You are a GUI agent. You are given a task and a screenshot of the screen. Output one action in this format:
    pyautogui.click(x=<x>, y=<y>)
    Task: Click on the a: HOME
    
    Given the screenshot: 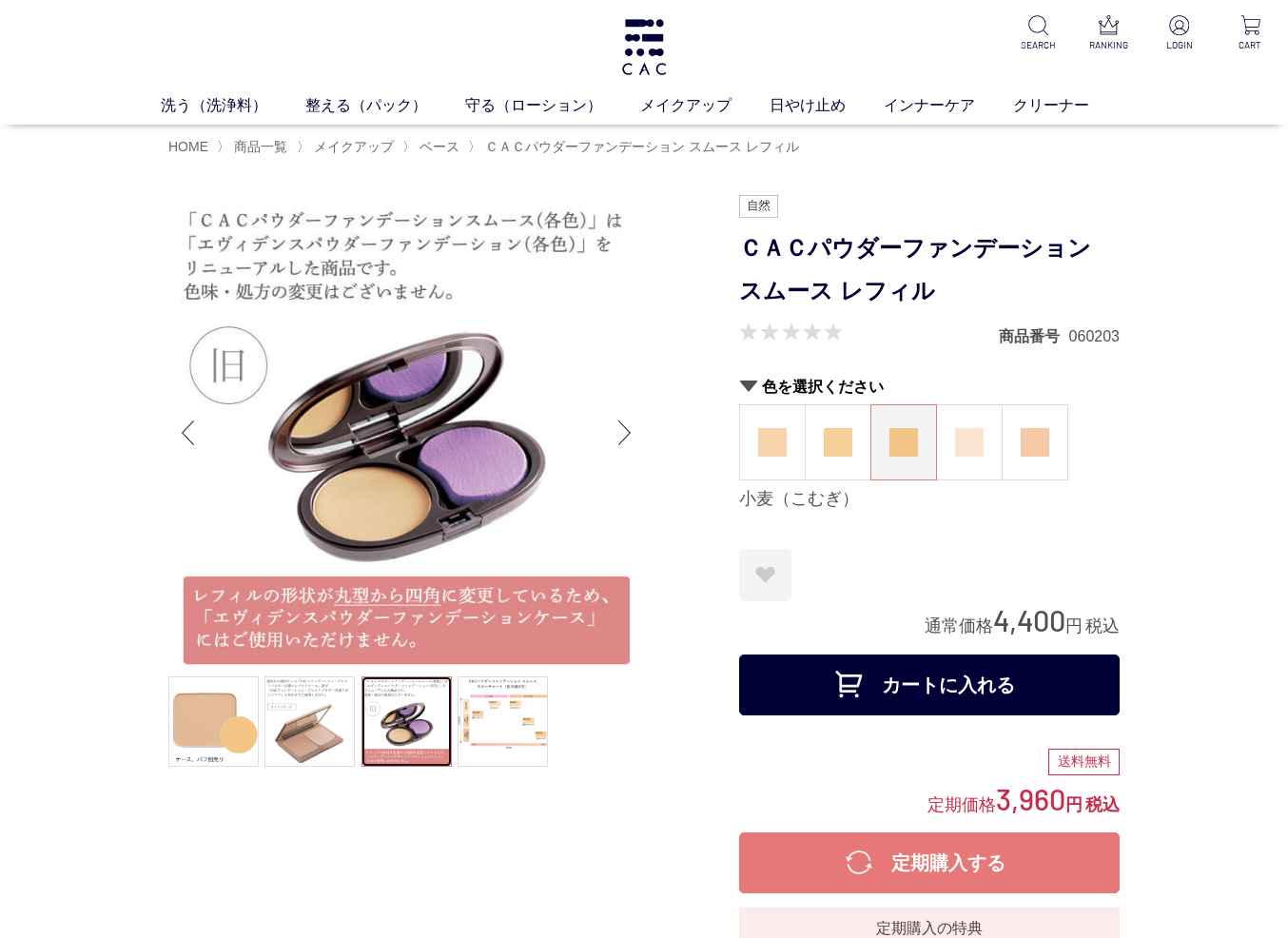 What is the action you would take?
    pyautogui.click(x=189, y=146)
    